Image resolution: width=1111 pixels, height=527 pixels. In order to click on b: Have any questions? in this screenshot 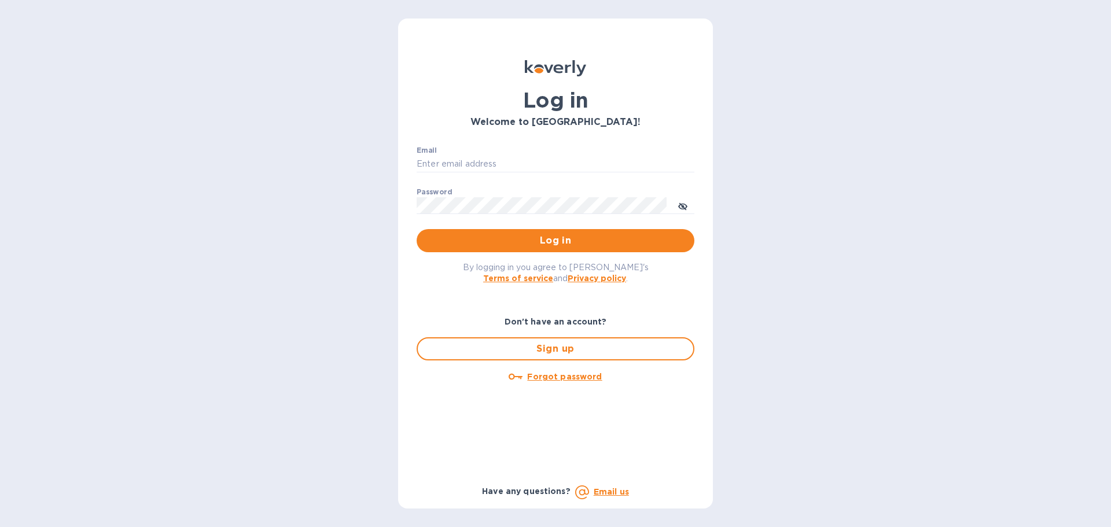, I will do `click(526, 491)`.